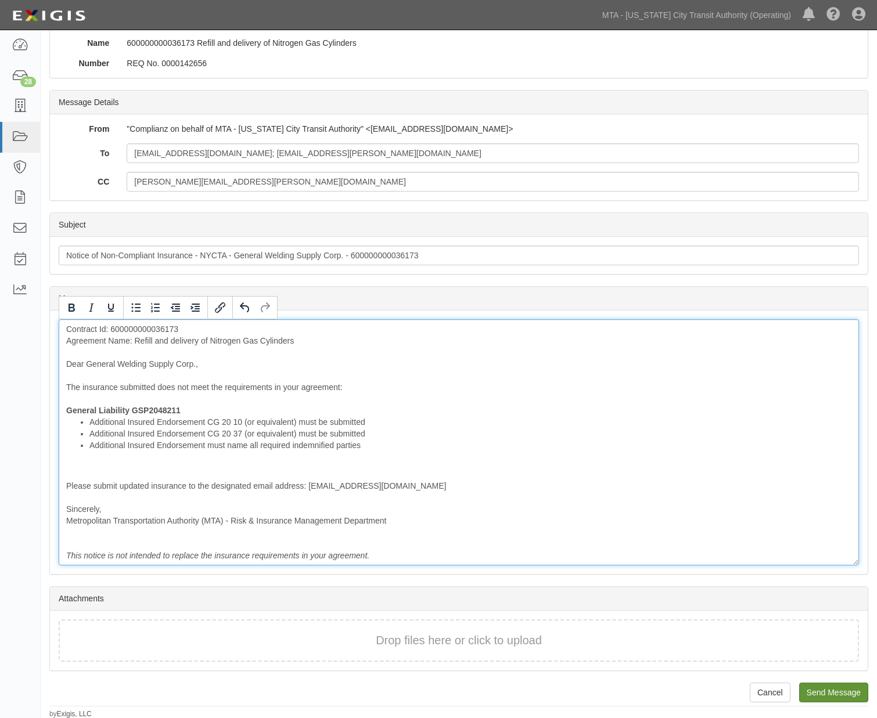  Describe the element at coordinates (833, 15) in the screenshot. I see `i: Help Center - Complianz` at that location.